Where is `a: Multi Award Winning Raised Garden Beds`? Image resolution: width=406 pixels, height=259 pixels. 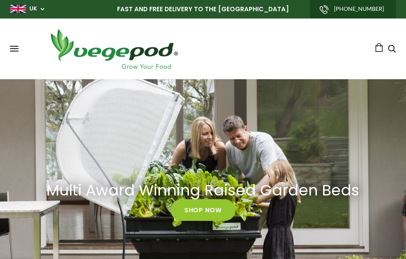 a: Multi Award Winning Raised Garden Beds is located at coordinates (203, 190).